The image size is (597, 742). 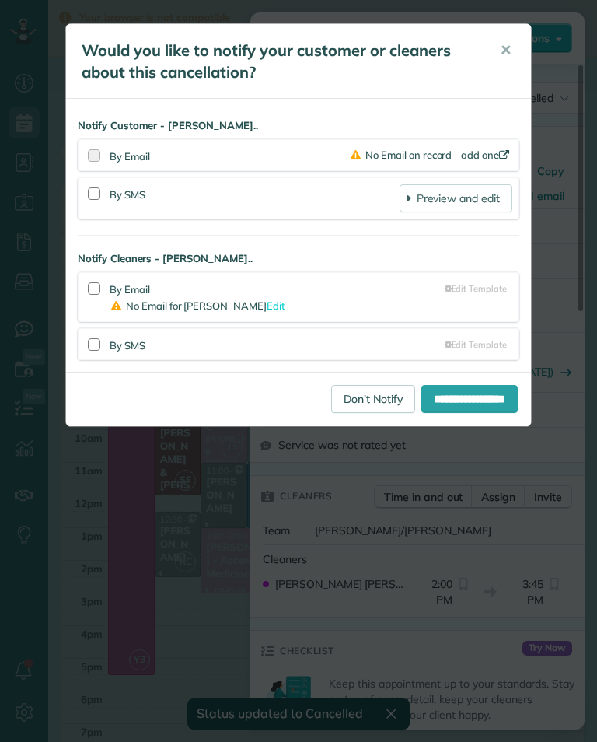 I want to click on a: Don't Notify, so click(x=373, y=399).